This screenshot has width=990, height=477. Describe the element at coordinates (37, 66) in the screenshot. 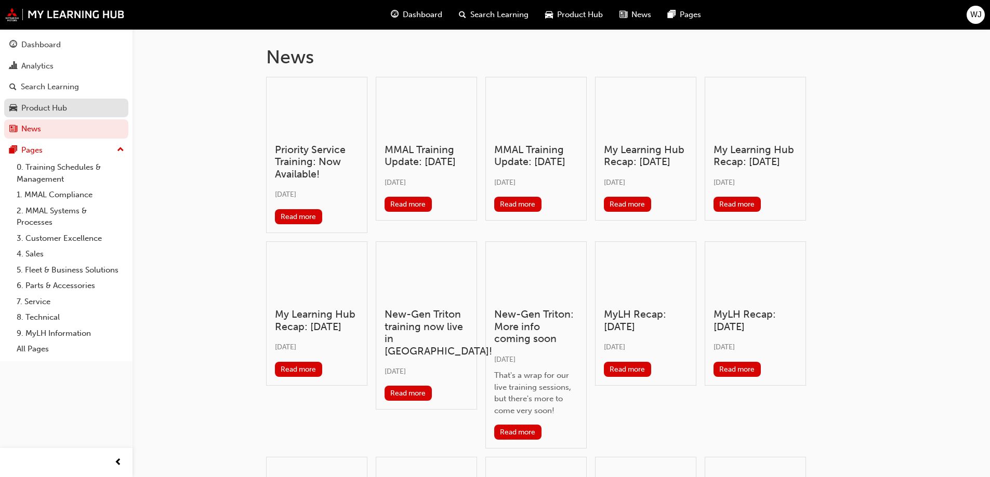

I see `div: Analytics` at that location.